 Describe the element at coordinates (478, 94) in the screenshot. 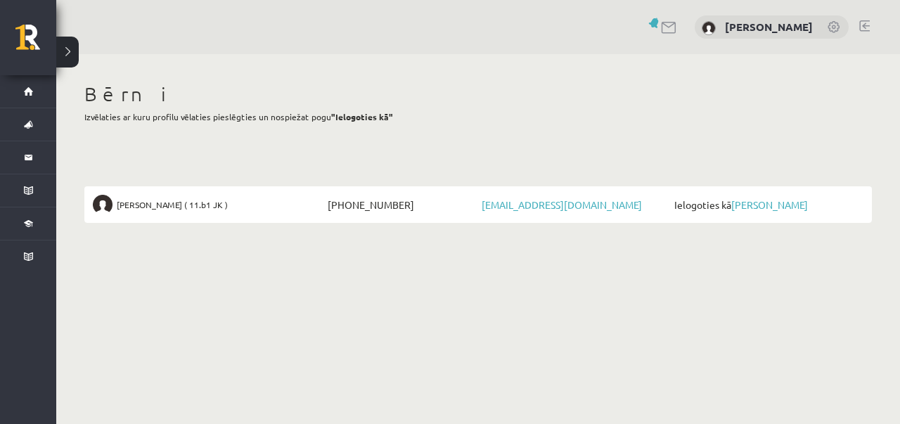

I see `h1: Bērni` at that location.